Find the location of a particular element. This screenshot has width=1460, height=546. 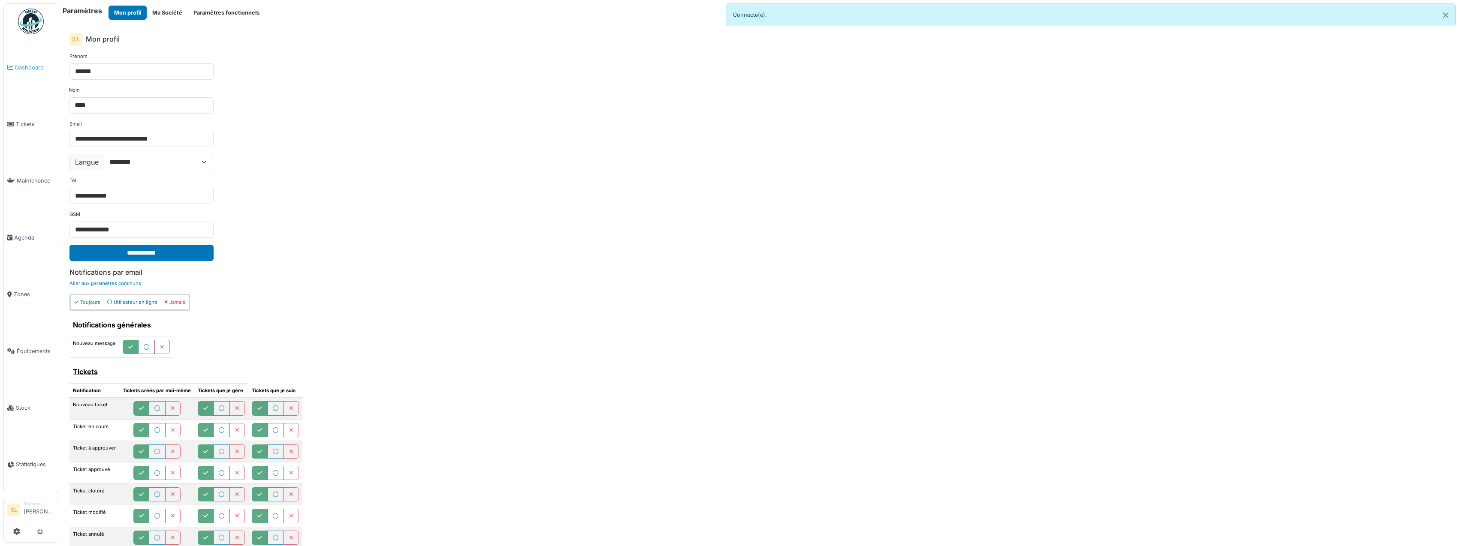

td: Ticket clotûré is located at coordinates (94, 495).